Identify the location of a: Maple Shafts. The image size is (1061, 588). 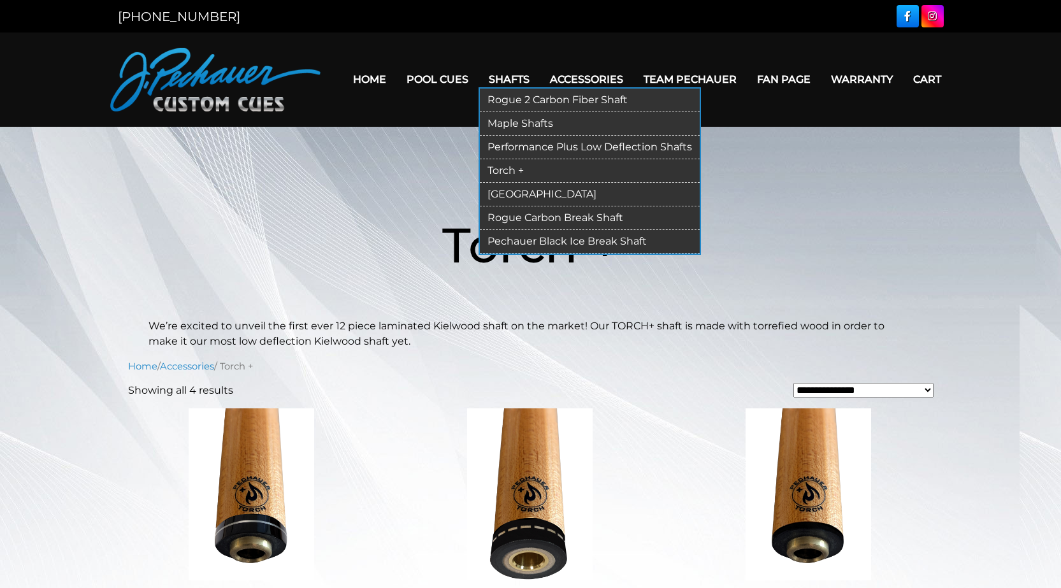
(589, 124).